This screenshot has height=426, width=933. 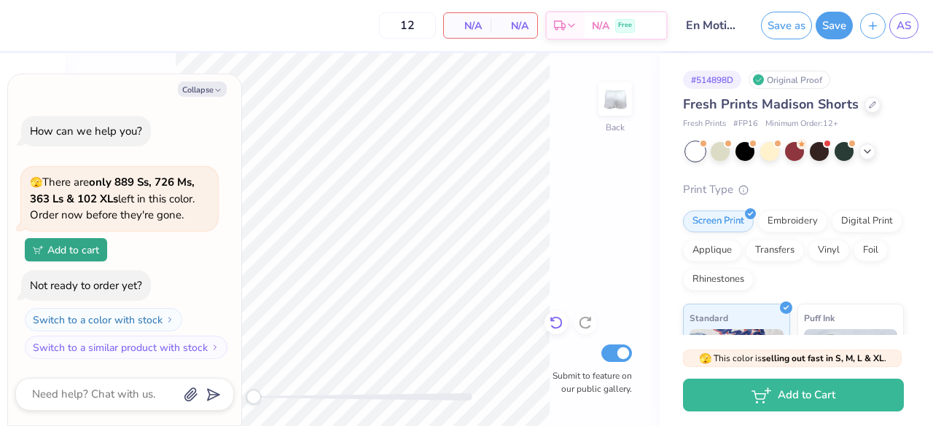 I want to click on span: Fresh Prints Madison Shorts, so click(x=771, y=104).